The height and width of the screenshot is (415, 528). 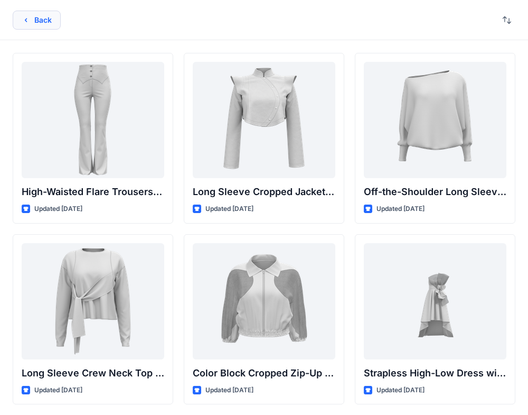 What do you see at coordinates (36, 20) in the screenshot?
I see `button: Back` at bounding box center [36, 20].